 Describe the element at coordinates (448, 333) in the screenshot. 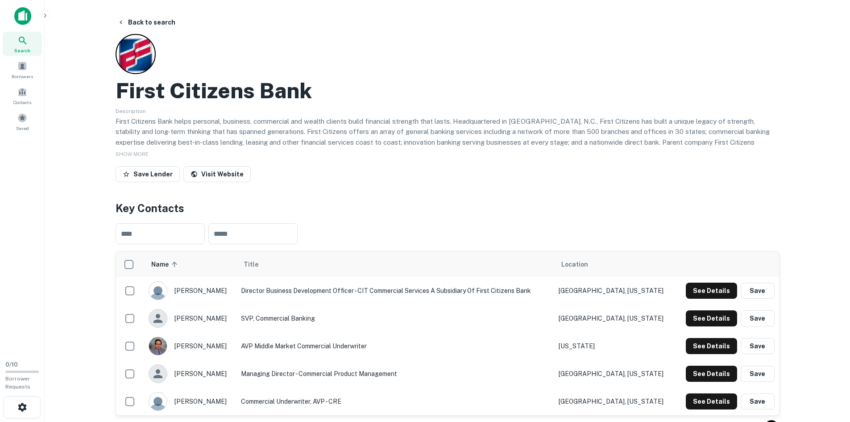

I see `div: scrollable content` at that location.